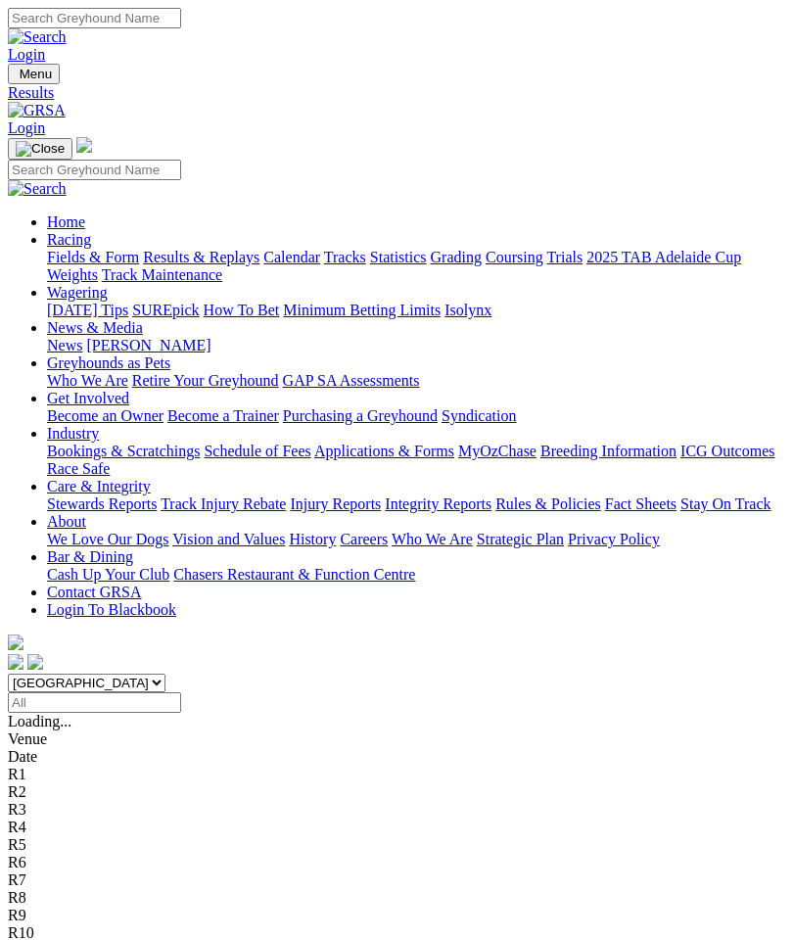 This screenshot has width=793, height=940. What do you see at coordinates (468, 309) in the screenshot?
I see `a: Isolynx` at bounding box center [468, 309].